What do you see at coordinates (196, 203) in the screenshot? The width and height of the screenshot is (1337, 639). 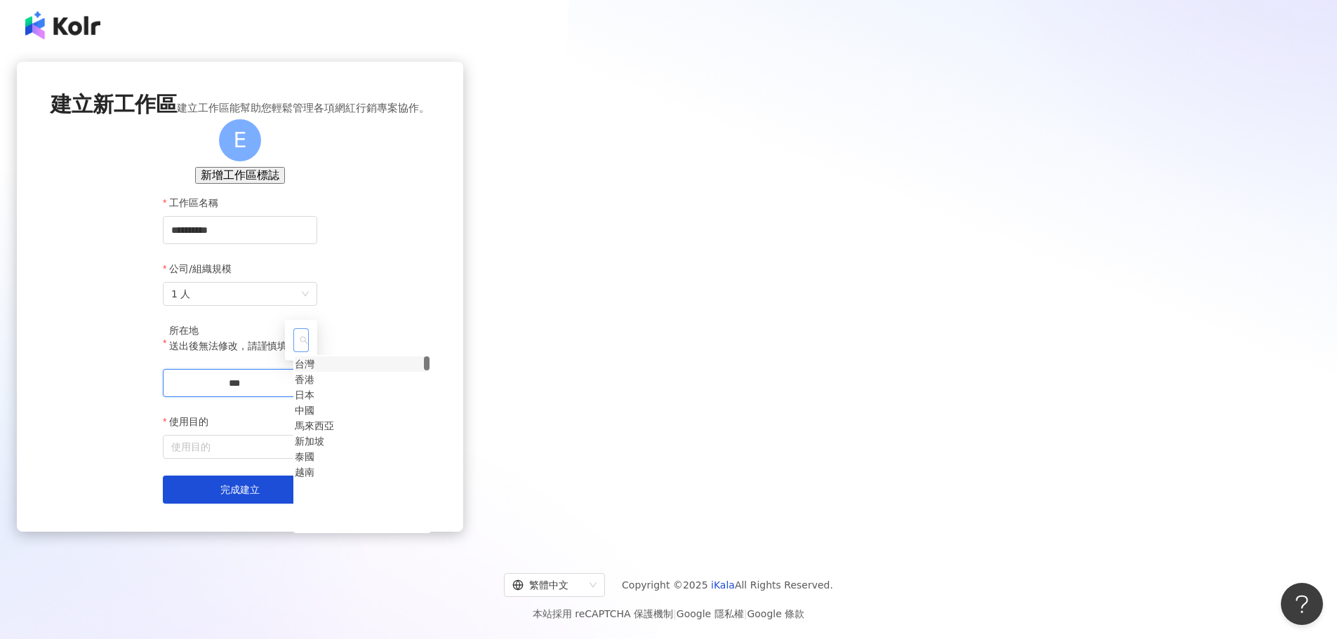 I see `label: 工作區名稱` at bounding box center [196, 203].